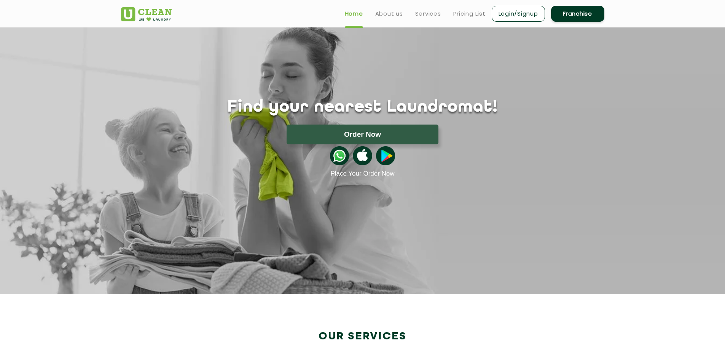  Describe the element at coordinates (363, 156) in the screenshot. I see `img: apple-icon.png` at that location.